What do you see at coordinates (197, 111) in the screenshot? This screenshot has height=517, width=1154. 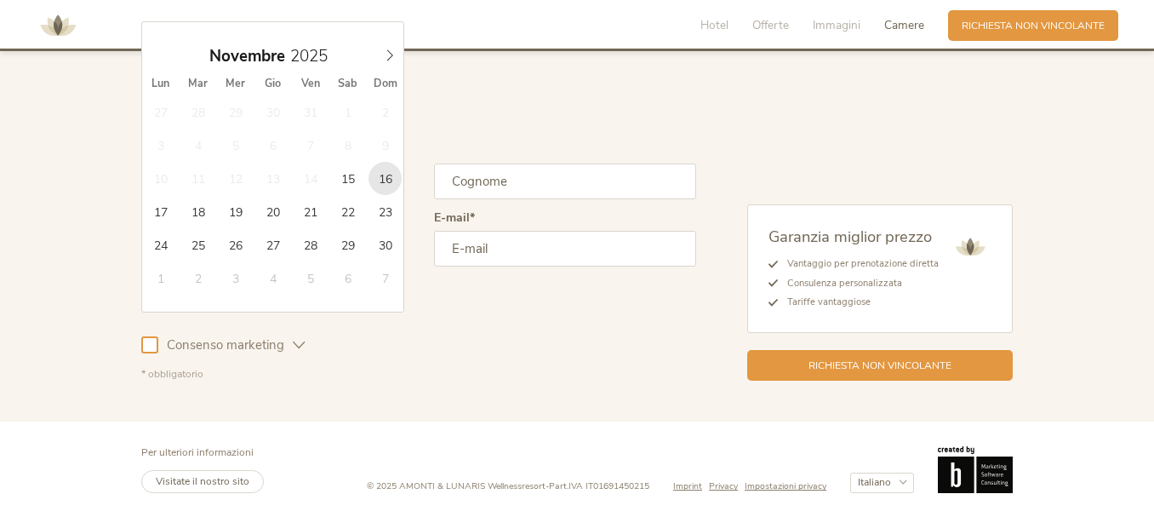 I see `span: Ottobre 28, 2025` at bounding box center [197, 111].